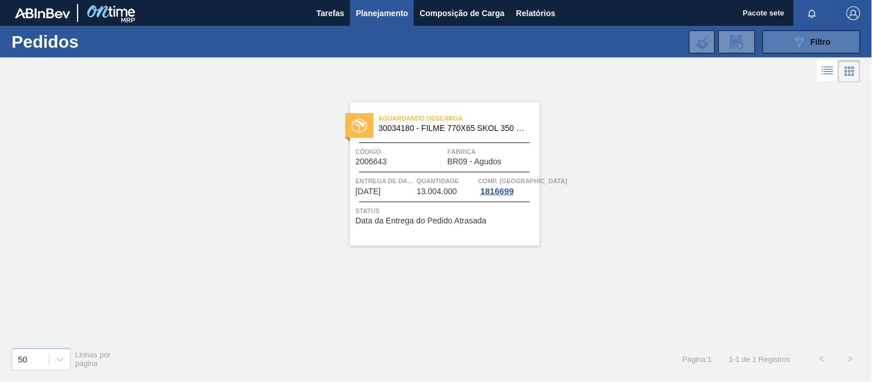  I want to click on font: Página, so click(694, 359).